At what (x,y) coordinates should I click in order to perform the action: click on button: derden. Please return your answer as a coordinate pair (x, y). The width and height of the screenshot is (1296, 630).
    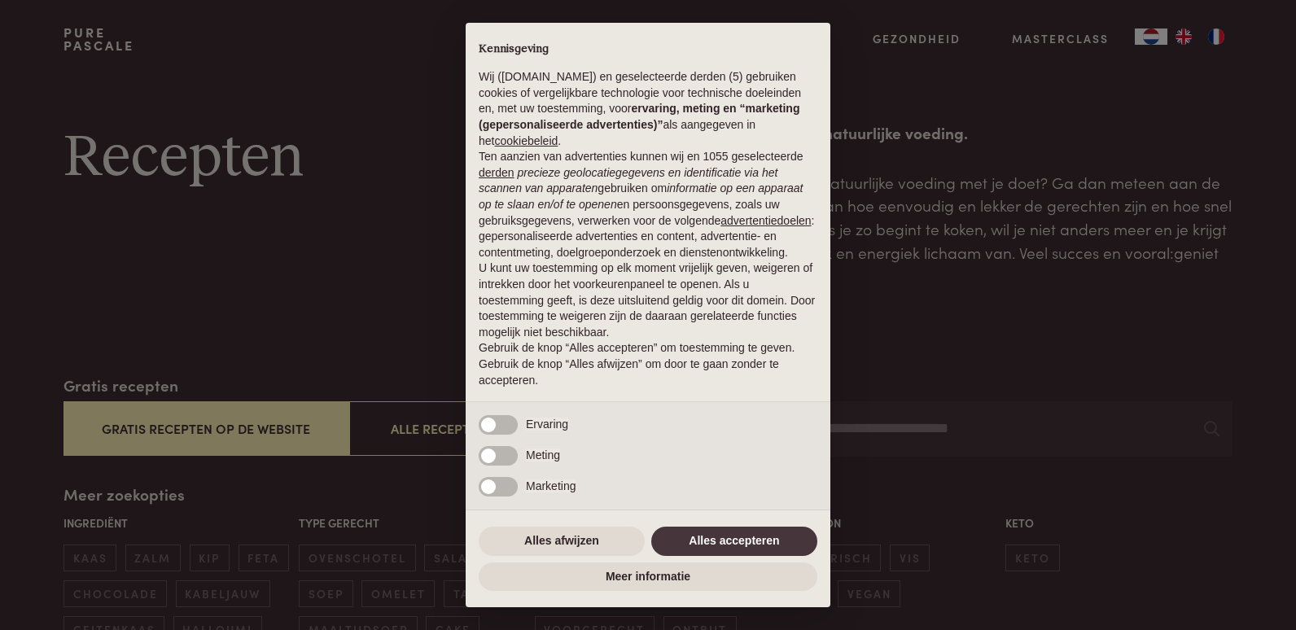
    Looking at the image, I should click on (497, 173).